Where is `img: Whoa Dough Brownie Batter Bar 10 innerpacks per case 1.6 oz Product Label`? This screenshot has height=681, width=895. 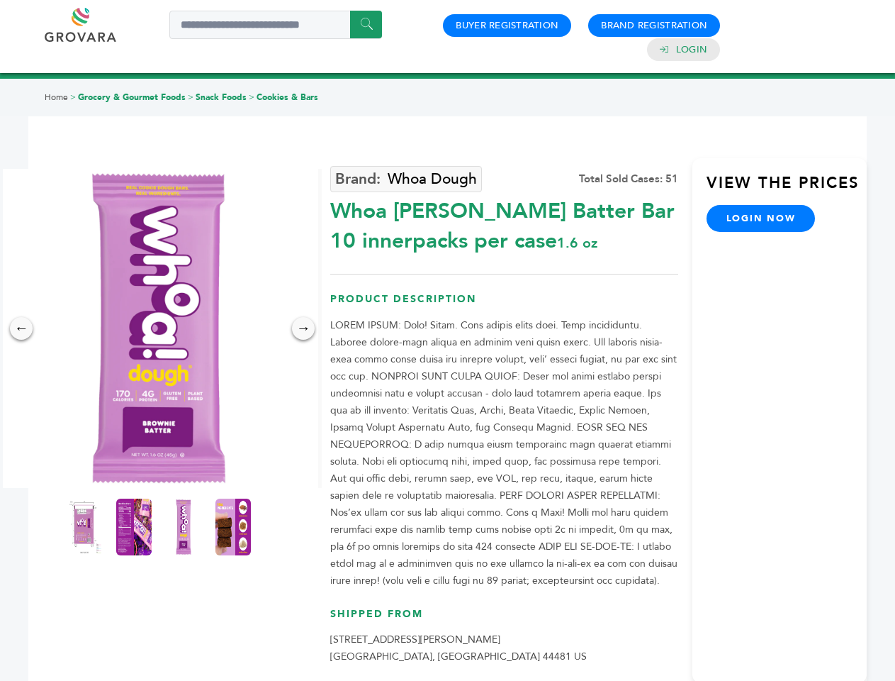
img: Whoa Dough Brownie Batter Bar 10 innerpacks per case 1.6 oz Product Label is located at coordinates (84, 527).